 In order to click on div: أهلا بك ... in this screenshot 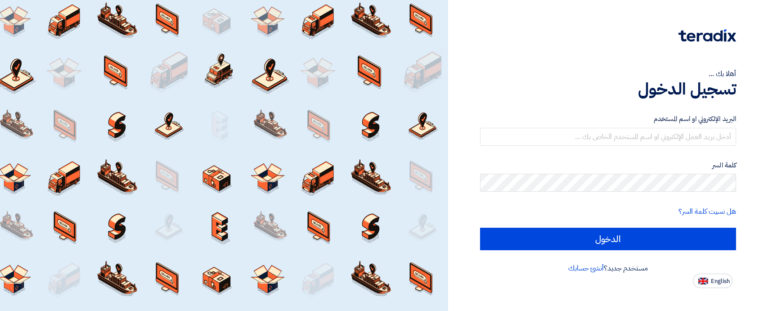, I will do `click(608, 74)`.